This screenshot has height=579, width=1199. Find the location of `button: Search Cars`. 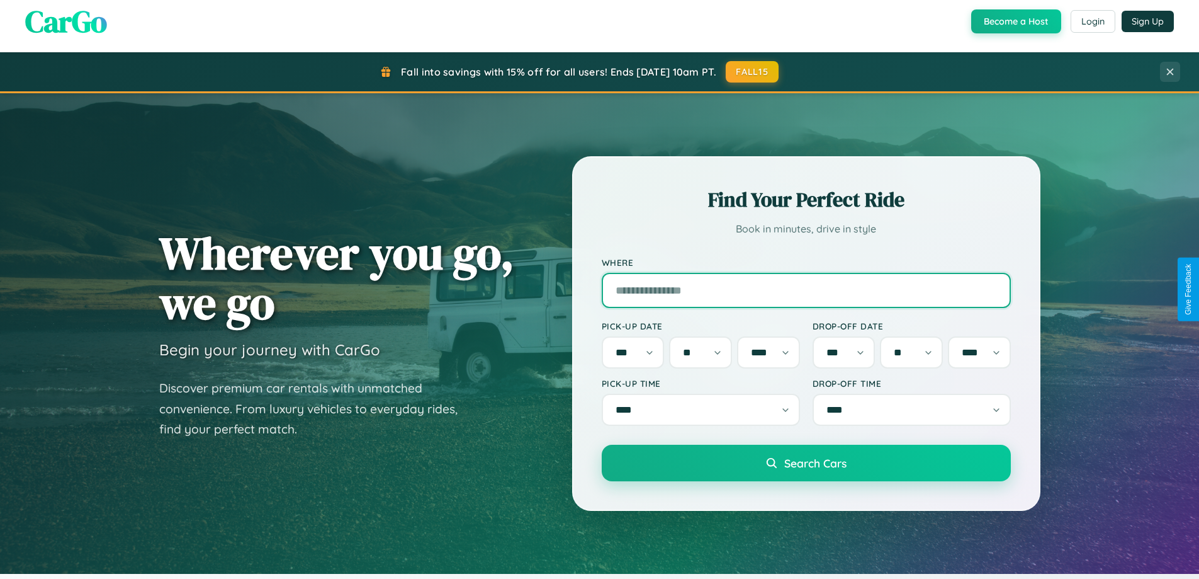

button: Search Cars is located at coordinates (807, 463).